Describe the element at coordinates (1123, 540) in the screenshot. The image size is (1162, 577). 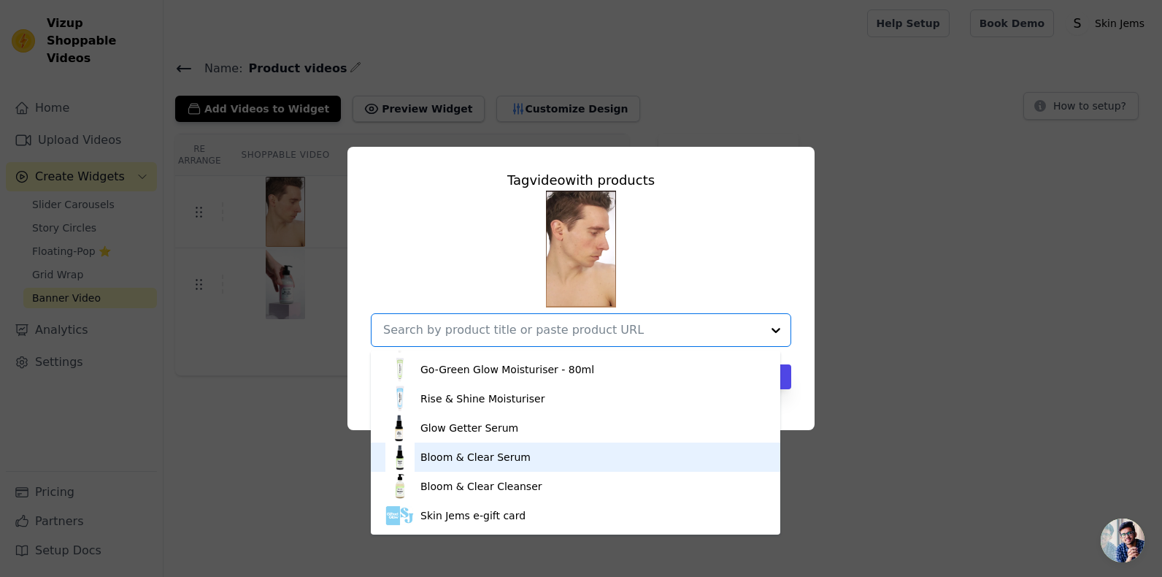
I see `div: Open chat` at that location.